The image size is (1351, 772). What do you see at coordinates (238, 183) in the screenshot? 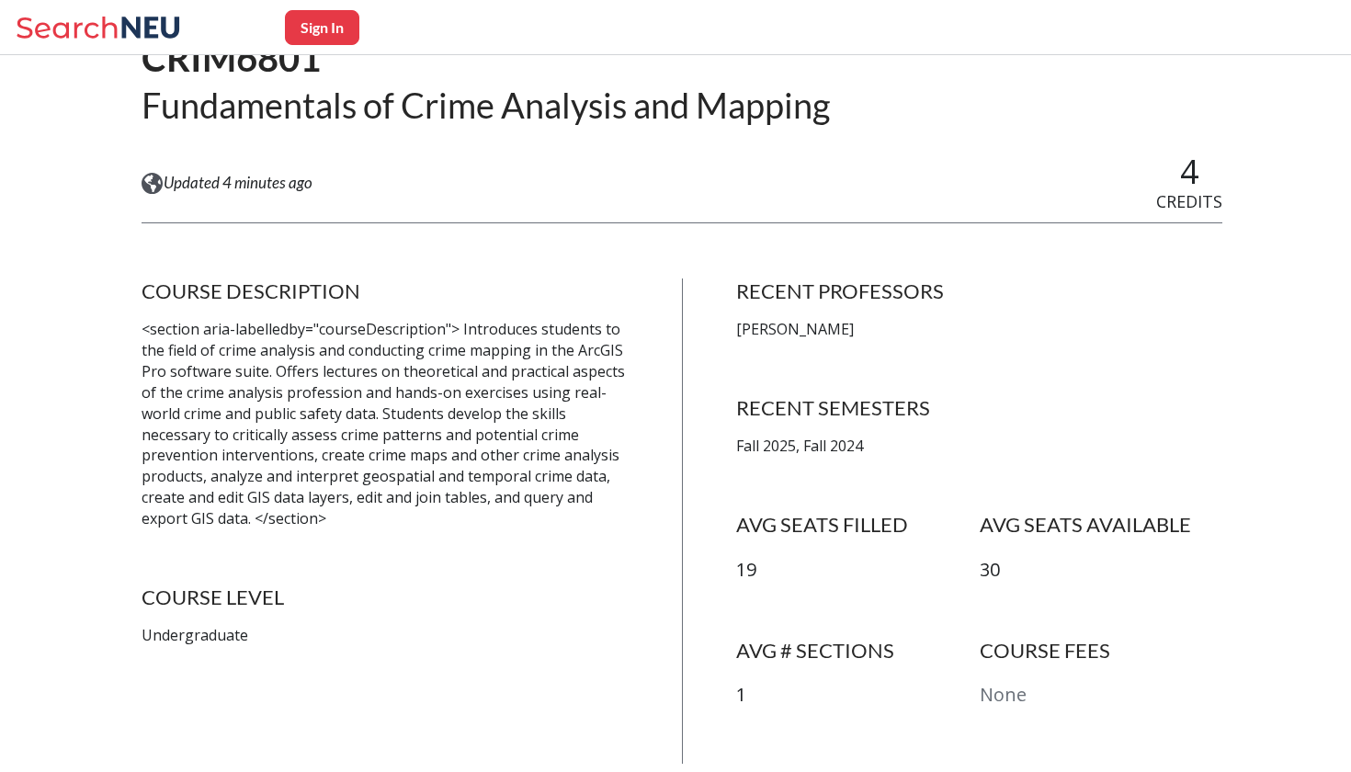
I see `span: Updated 4 minutes ago` at bounding box center [238, 183].